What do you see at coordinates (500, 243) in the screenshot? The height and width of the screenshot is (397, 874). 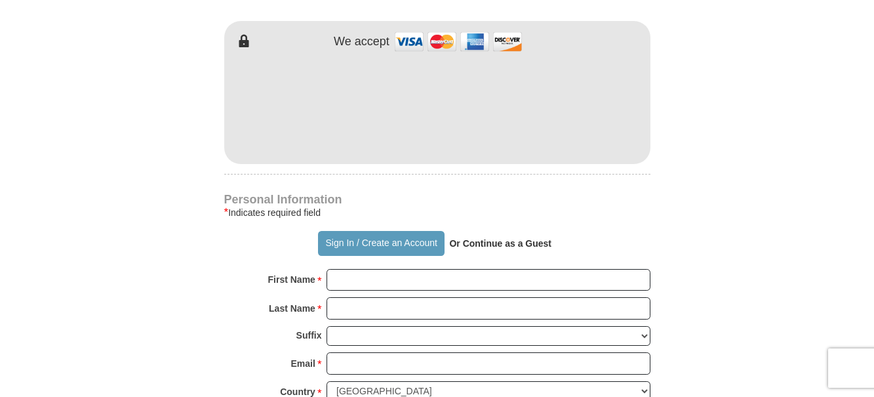 I see `strong: Or Continue as a Guest` at bounding box center [500, 243].